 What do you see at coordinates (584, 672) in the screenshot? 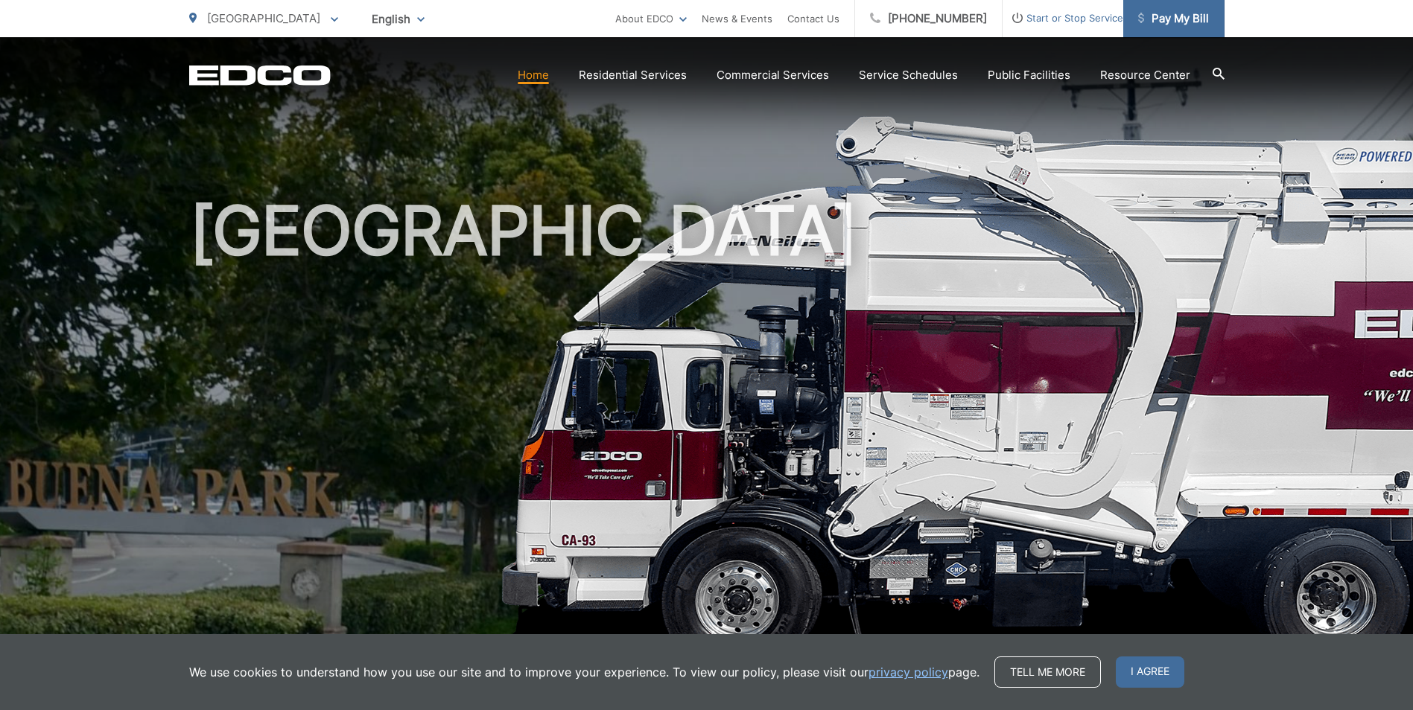
I see `p: We use cookies to understand how you use our site and to improve your experience. To view our pol...` at bounding box center [584, 672].